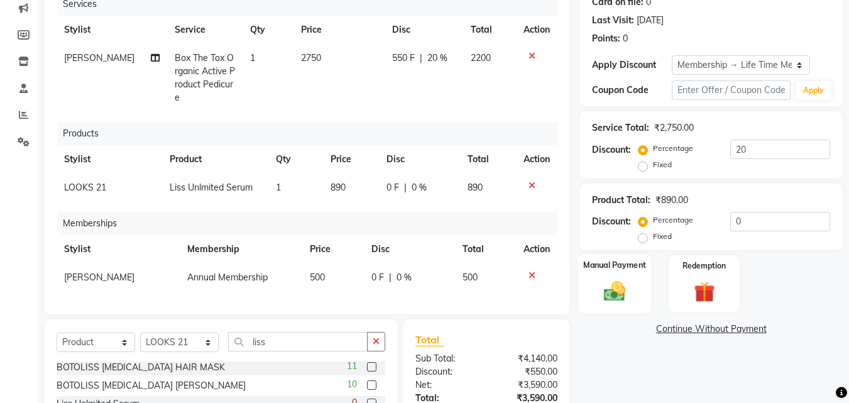 This screenshot has width=849, height=403. I want to click on th: Membership, so click(241, 249).